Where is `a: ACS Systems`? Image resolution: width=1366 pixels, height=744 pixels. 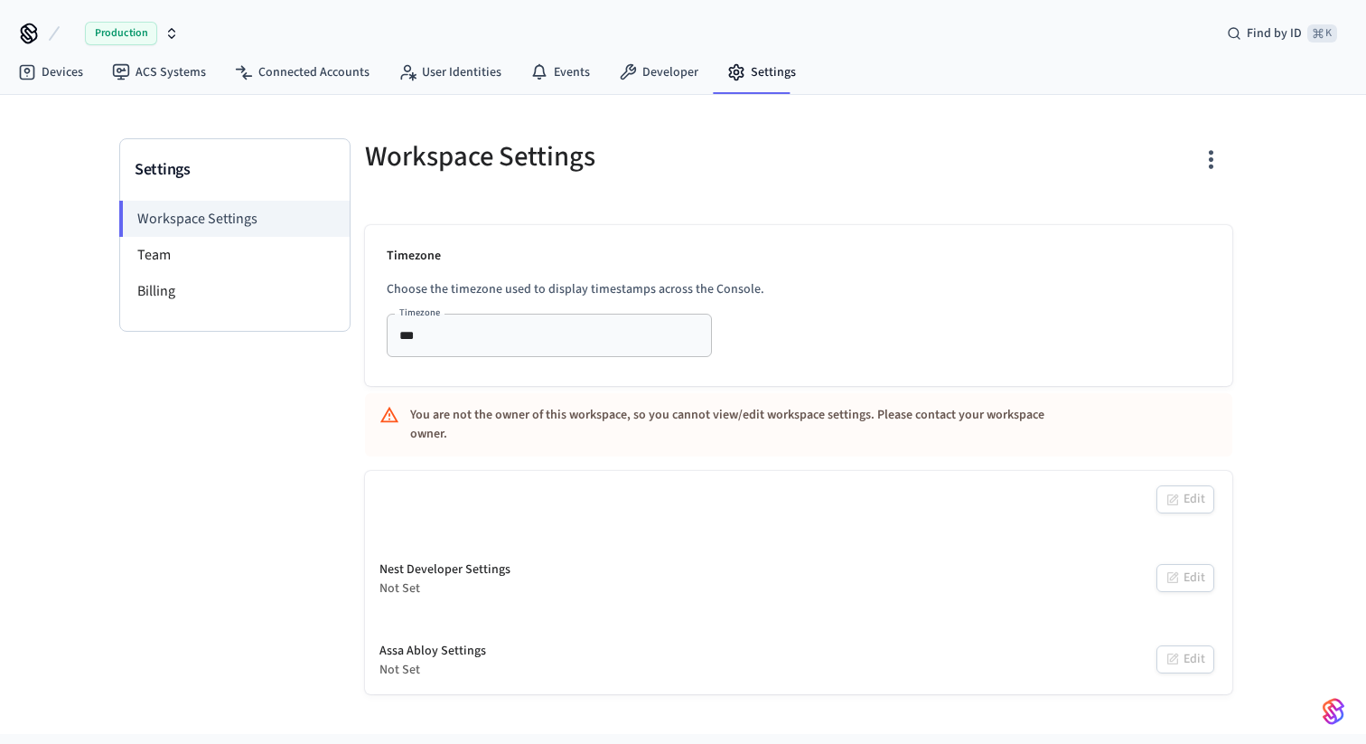 a: ACS Systems is located at coordinates (159, 72).